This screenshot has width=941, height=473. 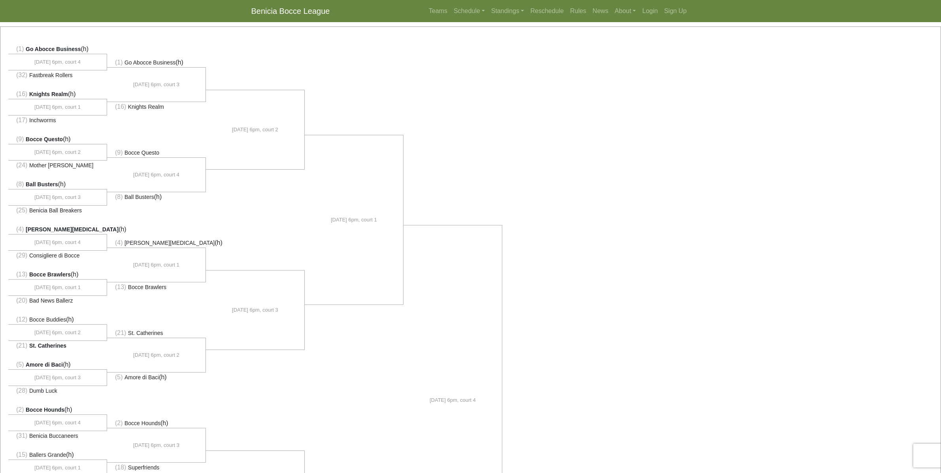 What do you see at coordinates (290, 11) in the screenshot?
I see `a: Benicia Bocce League` at bounding box center [290, 11].